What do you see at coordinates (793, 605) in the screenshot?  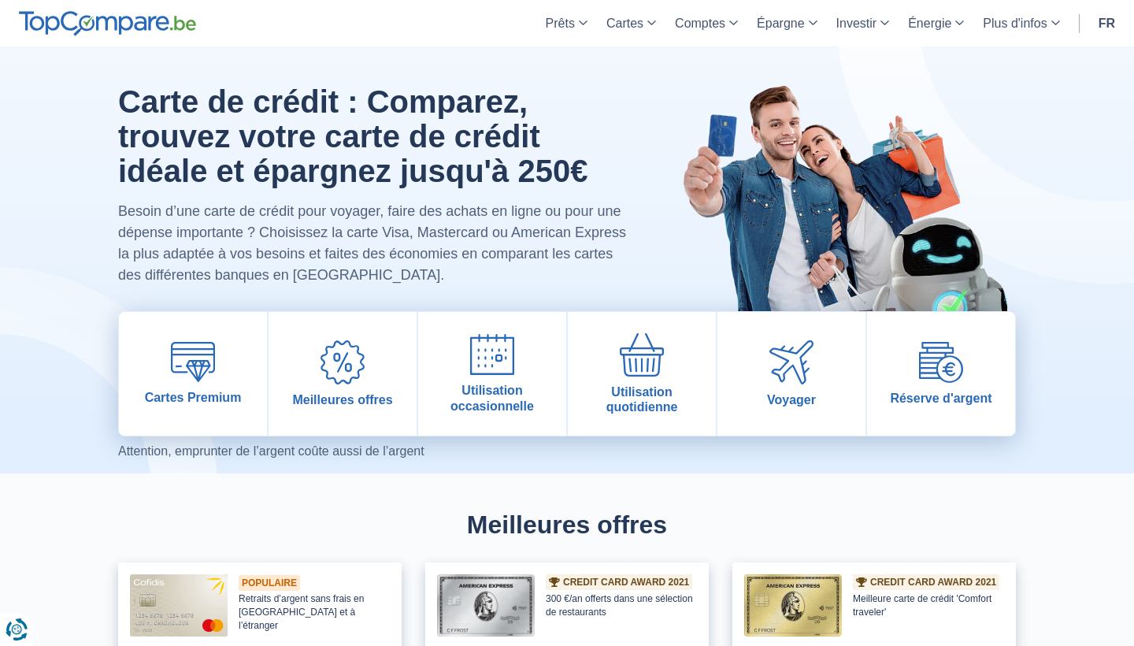 I see `img: Gold American Express®` at bounding box center [793, 605].